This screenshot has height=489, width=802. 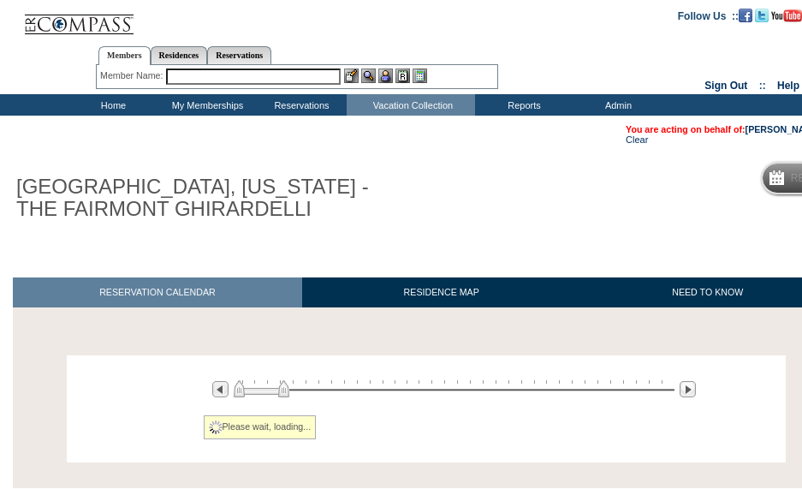 I want to click on img: Next, so click(x=688, y=389).